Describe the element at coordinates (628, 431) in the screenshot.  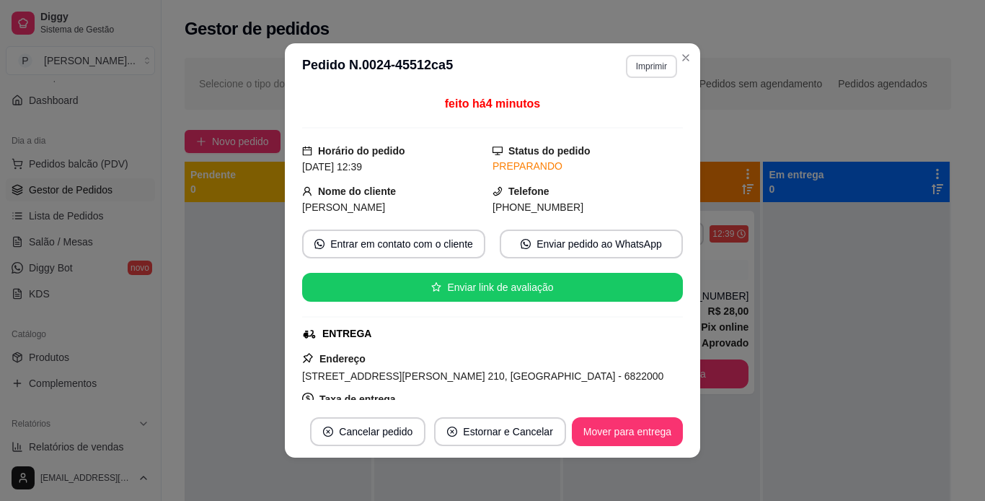
I see `button: Mover para entrega` at that location.